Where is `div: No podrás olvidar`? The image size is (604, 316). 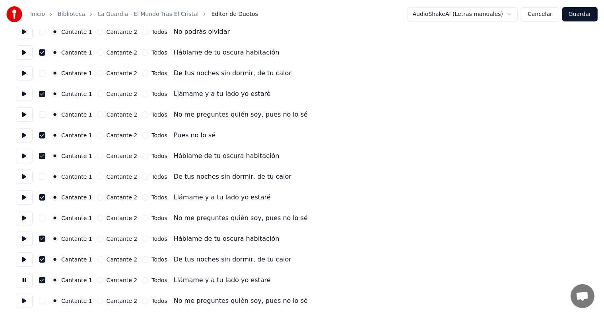 div: No podrás olvidar is located at coordinates (202, 32).